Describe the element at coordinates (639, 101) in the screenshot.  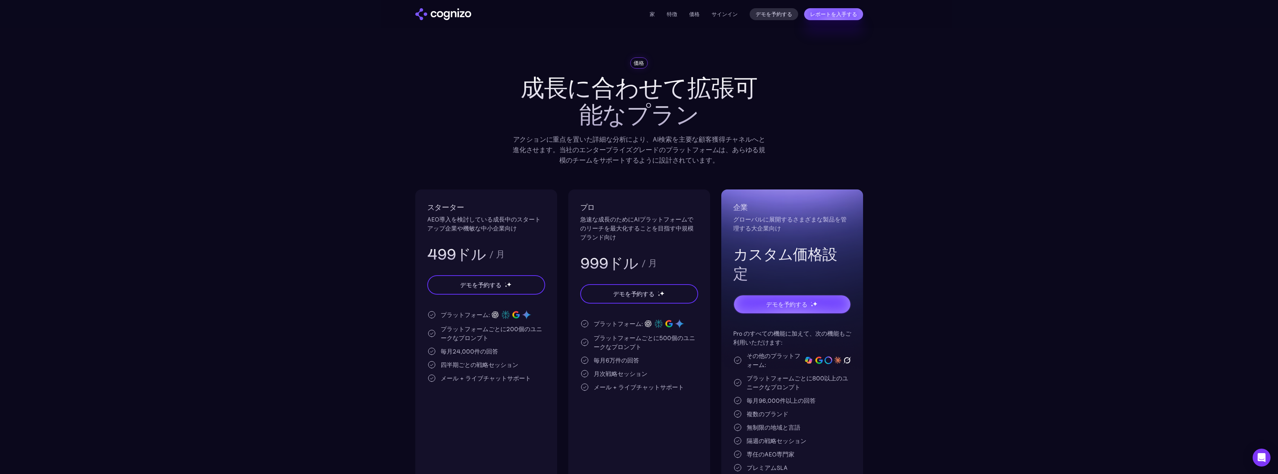
I see `font: 成長に合わせて拡張可能なプラン` at that location.